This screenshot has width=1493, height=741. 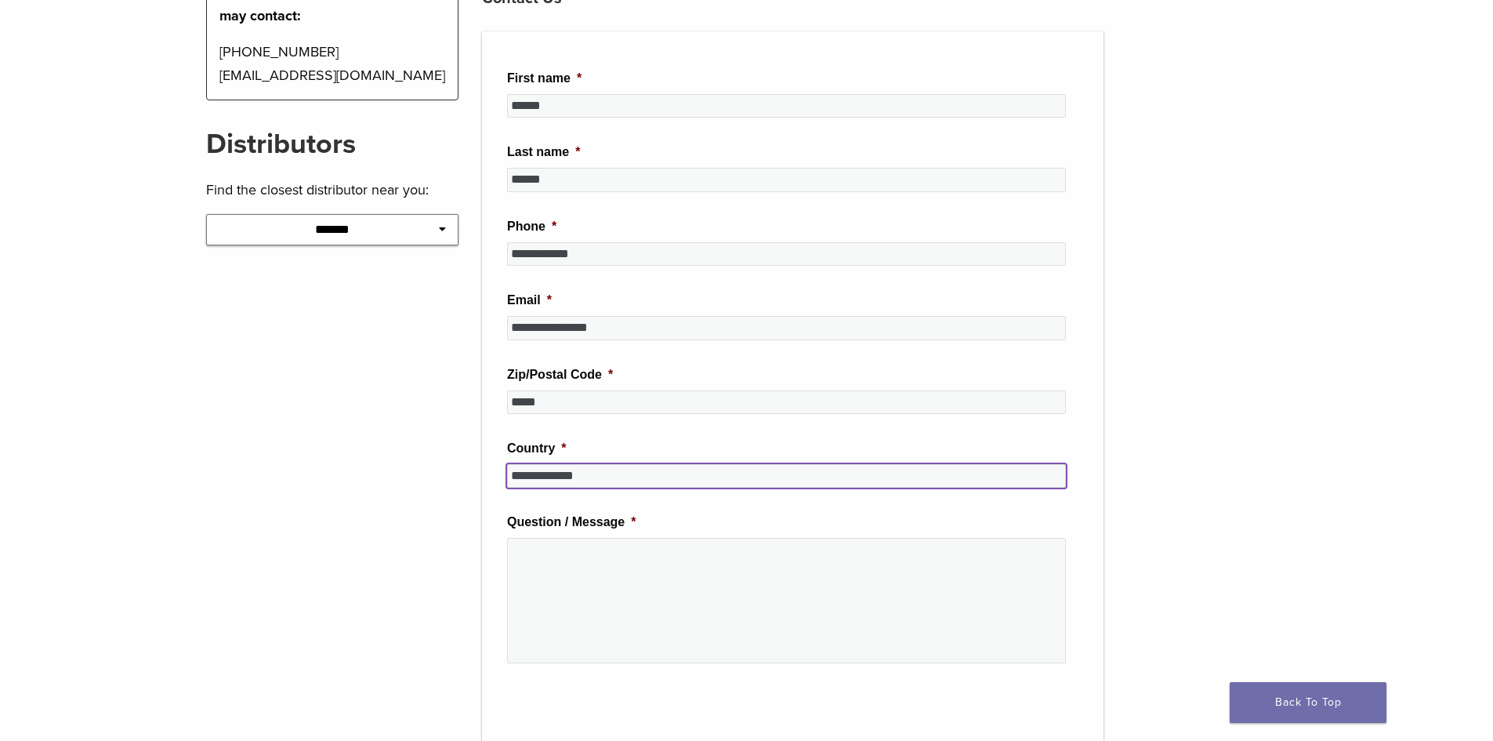 I want to click on label: Question / Message, so click(x=571, y=522).